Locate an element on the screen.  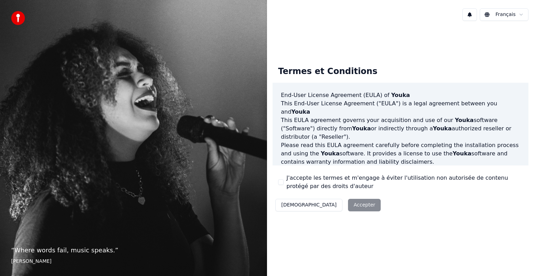
p: This EULA agreement governs your acquisition and use of our software ("Software") directly from o... is located at coordinates (401, 129).